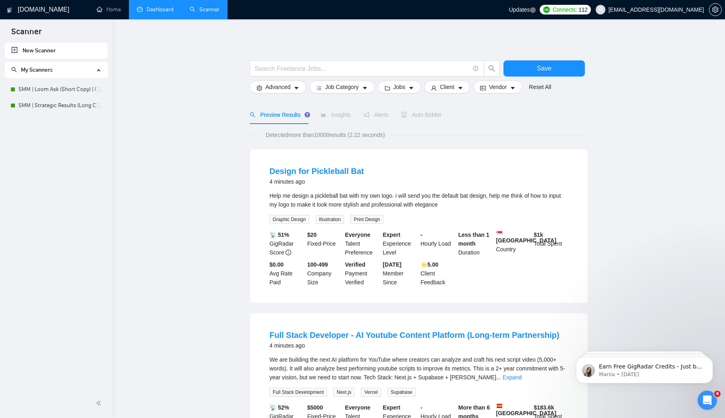 This screenshot has height=418, width=725. What do you see at coordinates (344, 393) in the screenshot?
I see `span: Next.js` at bounding box center [344, 393].